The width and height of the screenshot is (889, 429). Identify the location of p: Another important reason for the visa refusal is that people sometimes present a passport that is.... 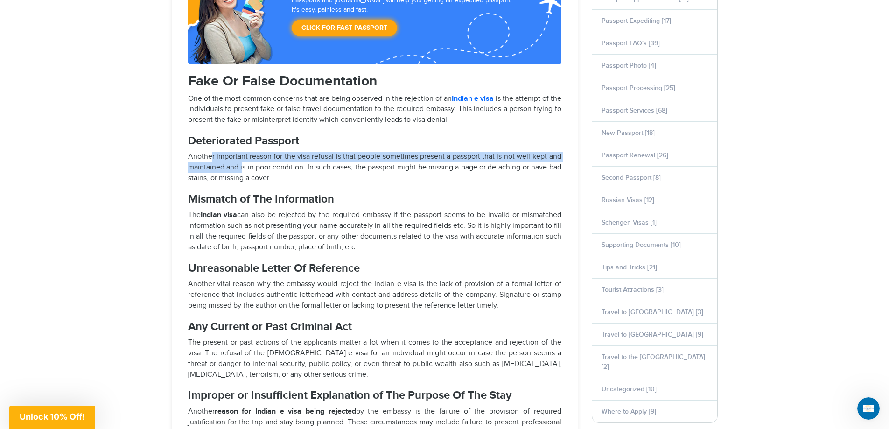
(375, 168).